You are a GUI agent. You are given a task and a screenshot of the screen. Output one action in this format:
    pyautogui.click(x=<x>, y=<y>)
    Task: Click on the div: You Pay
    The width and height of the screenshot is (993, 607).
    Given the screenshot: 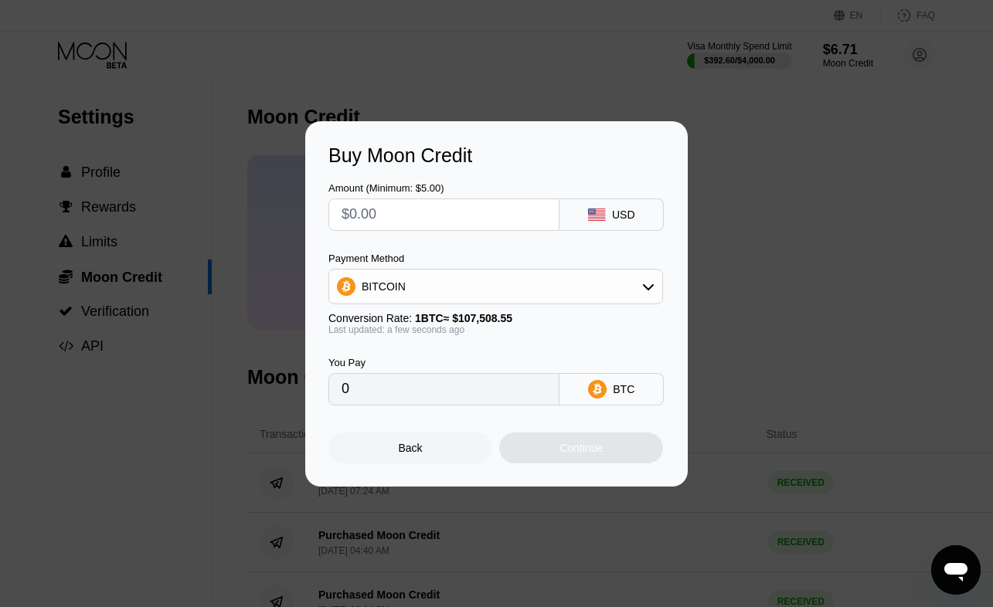 What is the action you would take?
    pyautogui.click(x=444, y=362)
    